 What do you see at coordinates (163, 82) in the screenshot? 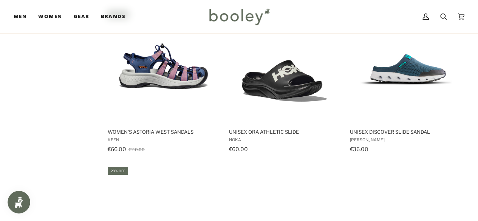
I see `a: Women's Astoria West Sandals` at bounding box center [163, 82].